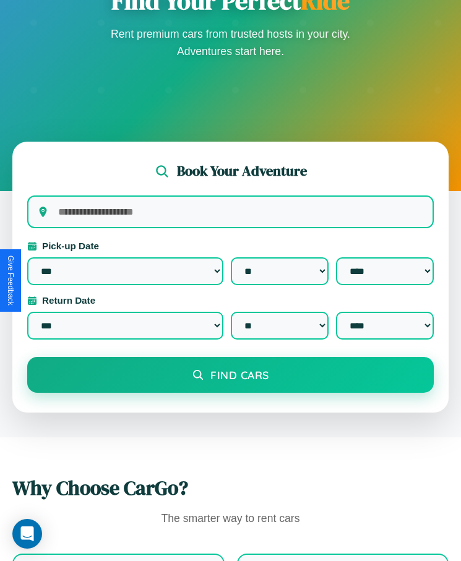 The height and width of the screenshot is (561, 461). Describe the element at coordinates (231, 43) in the screenshot. I see `p: Rent premium cars from trusted hosts in your city. Adventures start here.` at that location.